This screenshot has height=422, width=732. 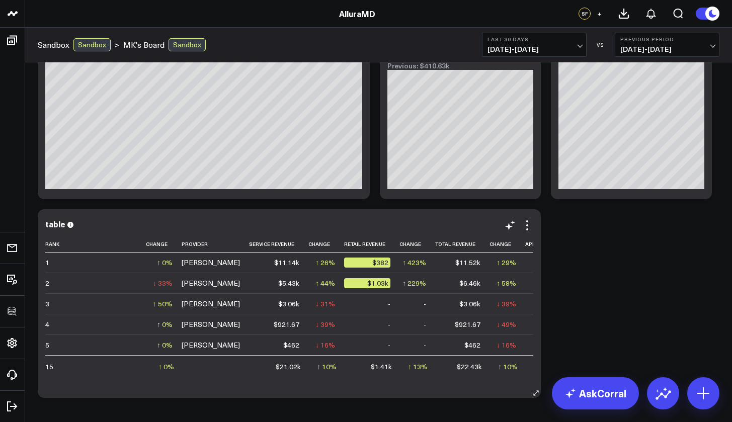 I want to click on div: 5, so click(x=47, y=345).